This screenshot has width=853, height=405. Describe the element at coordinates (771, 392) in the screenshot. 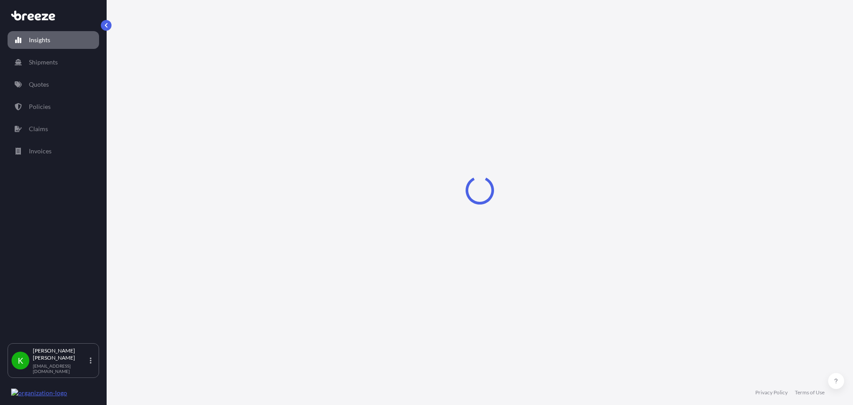

I see `p: Privacy Policy` at that location.